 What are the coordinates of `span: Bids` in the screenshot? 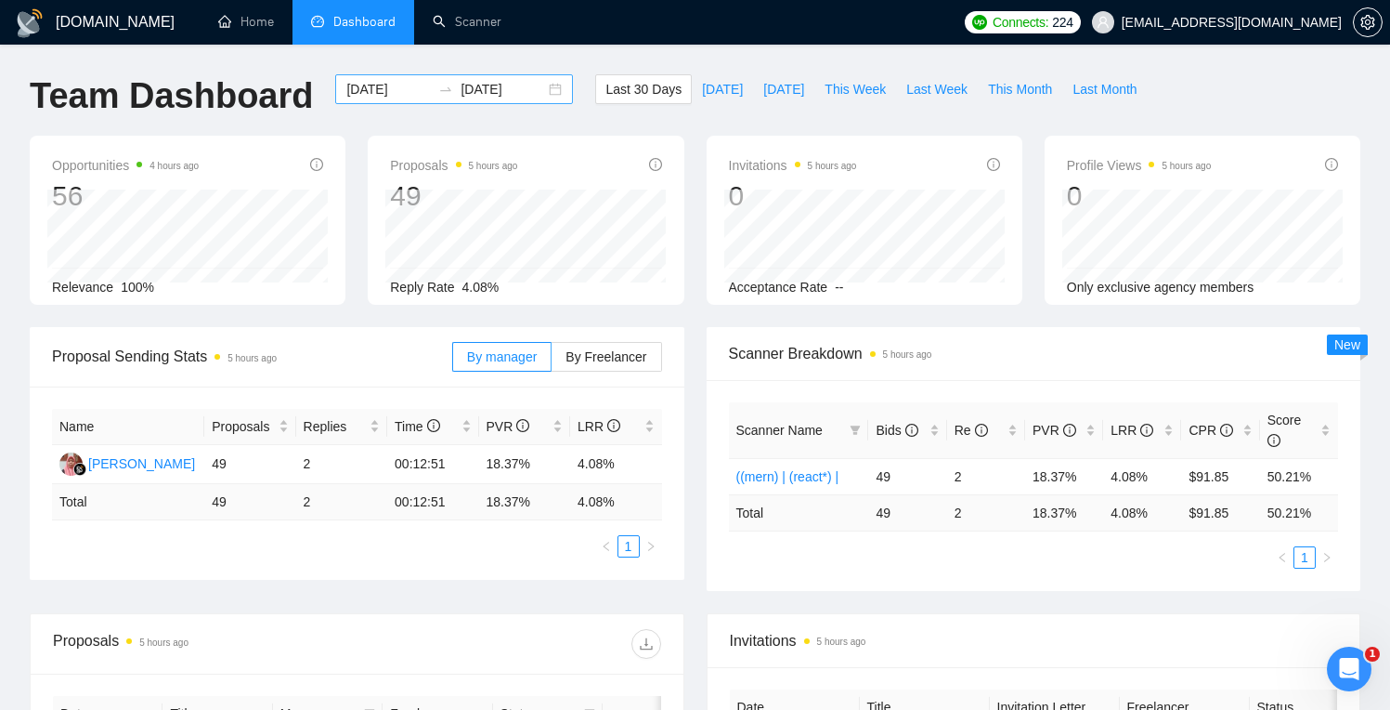 It's located at (896, 430).